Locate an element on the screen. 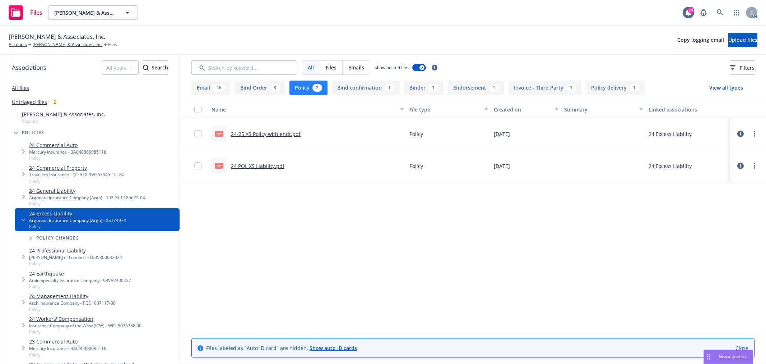 The image size is (766, 364). a: 24 Workers' Compensation is located at coordinates (85, 318).